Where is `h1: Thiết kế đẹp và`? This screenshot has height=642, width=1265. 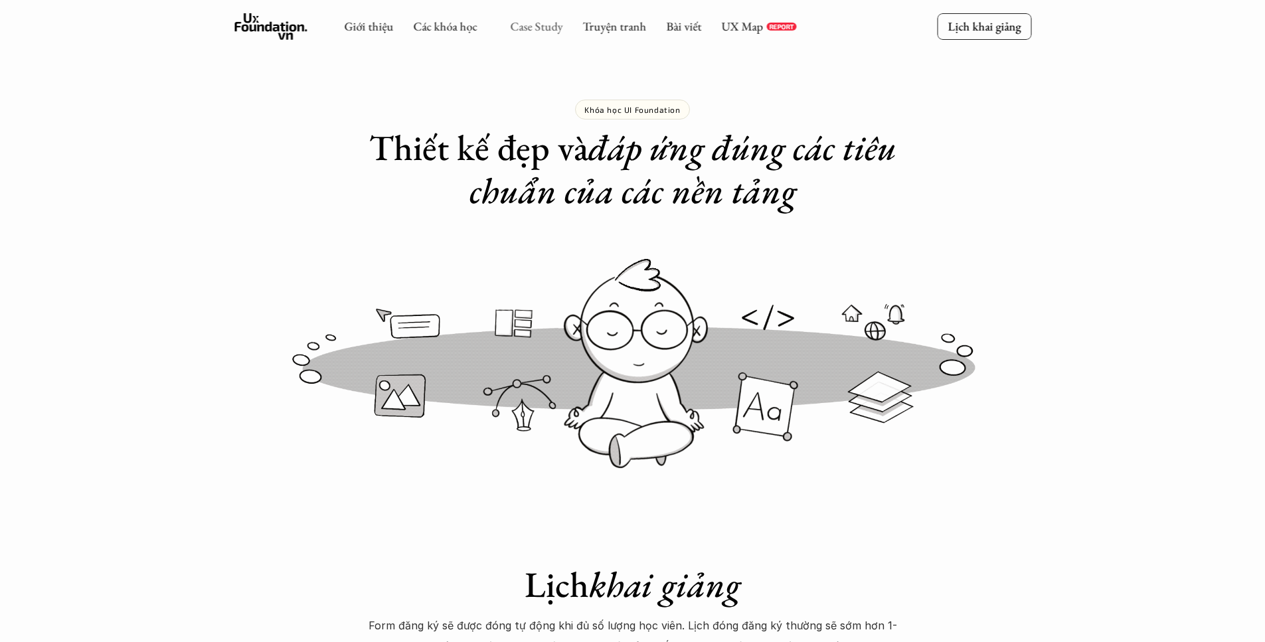
h1: Thiết kế đẹp và is located at coordinates (633, 169).